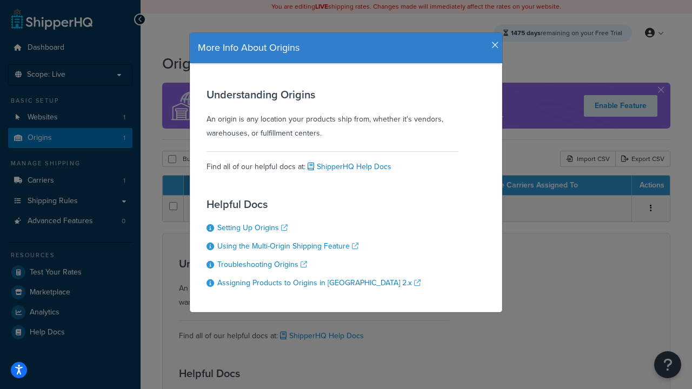  What do you see at coordinates (348, 166) in the screenshot?
I see `a: ShipperHQ Help Docs` at bounding box center [348, 166].